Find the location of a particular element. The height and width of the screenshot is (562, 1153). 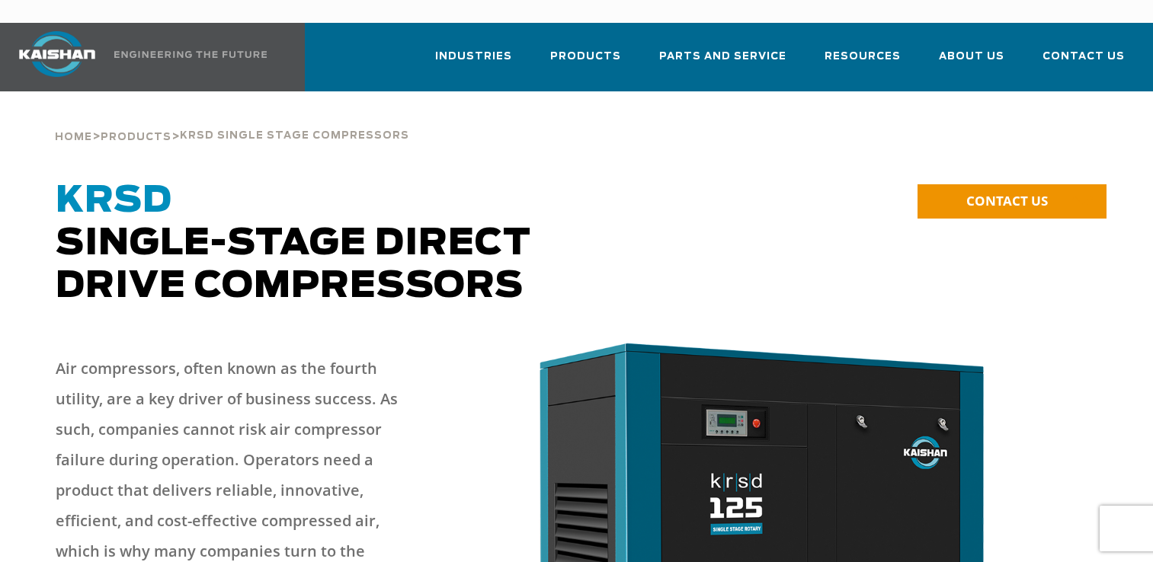

span: Industries is located at coordinates (473, 56).